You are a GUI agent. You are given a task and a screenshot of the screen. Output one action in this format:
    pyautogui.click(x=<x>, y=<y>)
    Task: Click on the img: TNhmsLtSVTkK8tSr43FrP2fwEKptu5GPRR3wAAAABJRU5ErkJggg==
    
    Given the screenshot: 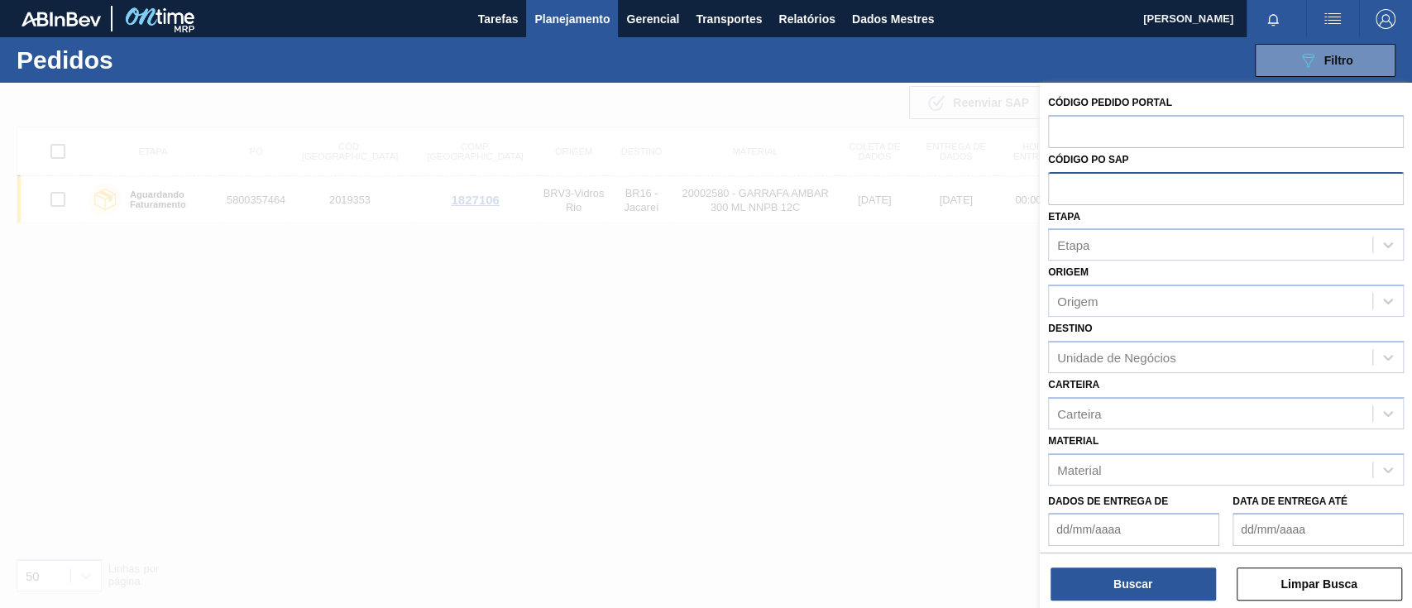 What is the action you would take?
    pyautogui.click(x=61, y=19)
    